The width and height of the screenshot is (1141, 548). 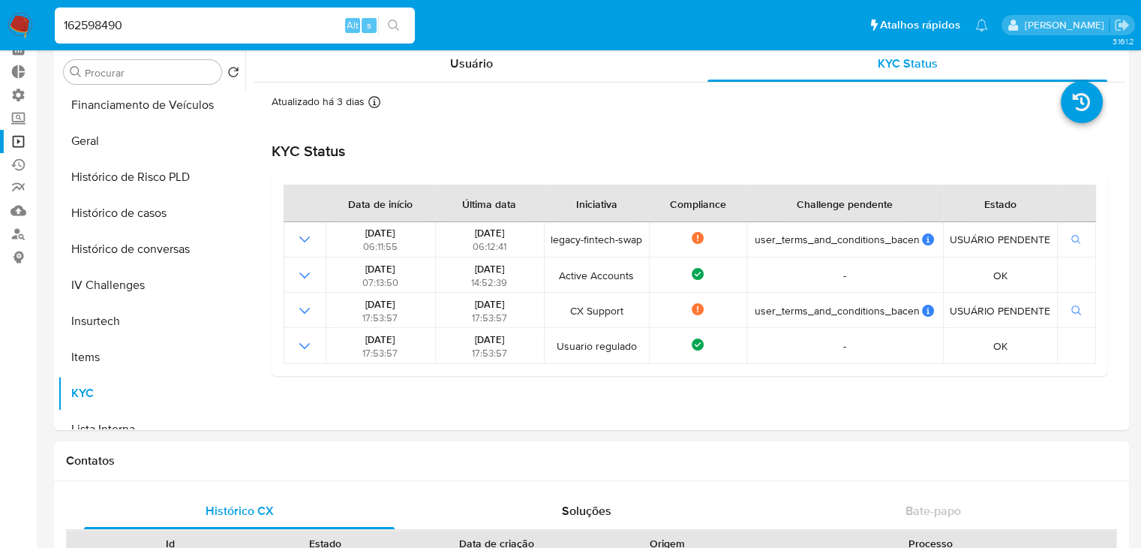 What do you see at coordinates (150, 73) in the screenshot?
I see `input: Procurar` at bounding box center [150, 73].